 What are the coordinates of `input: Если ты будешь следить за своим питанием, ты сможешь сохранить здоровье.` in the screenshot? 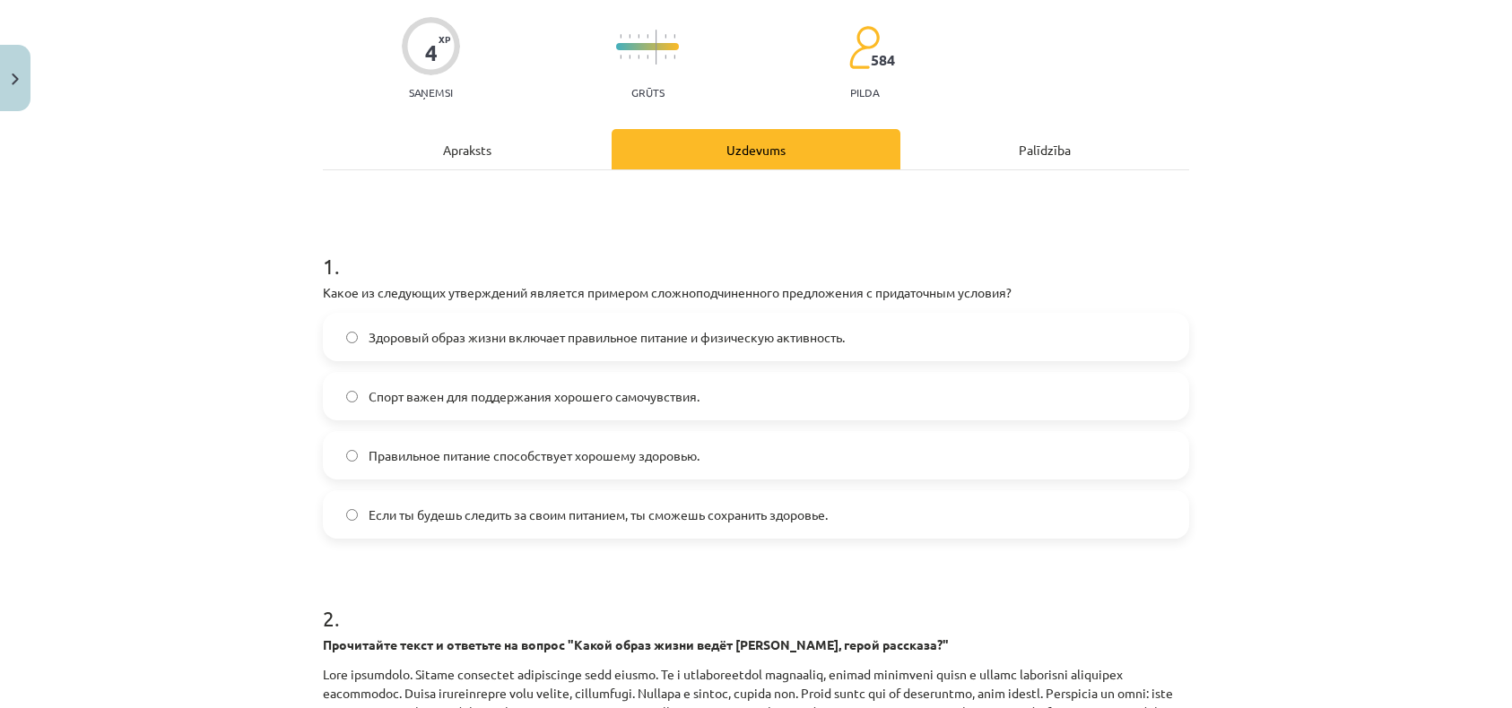 It's located at (351, 515).